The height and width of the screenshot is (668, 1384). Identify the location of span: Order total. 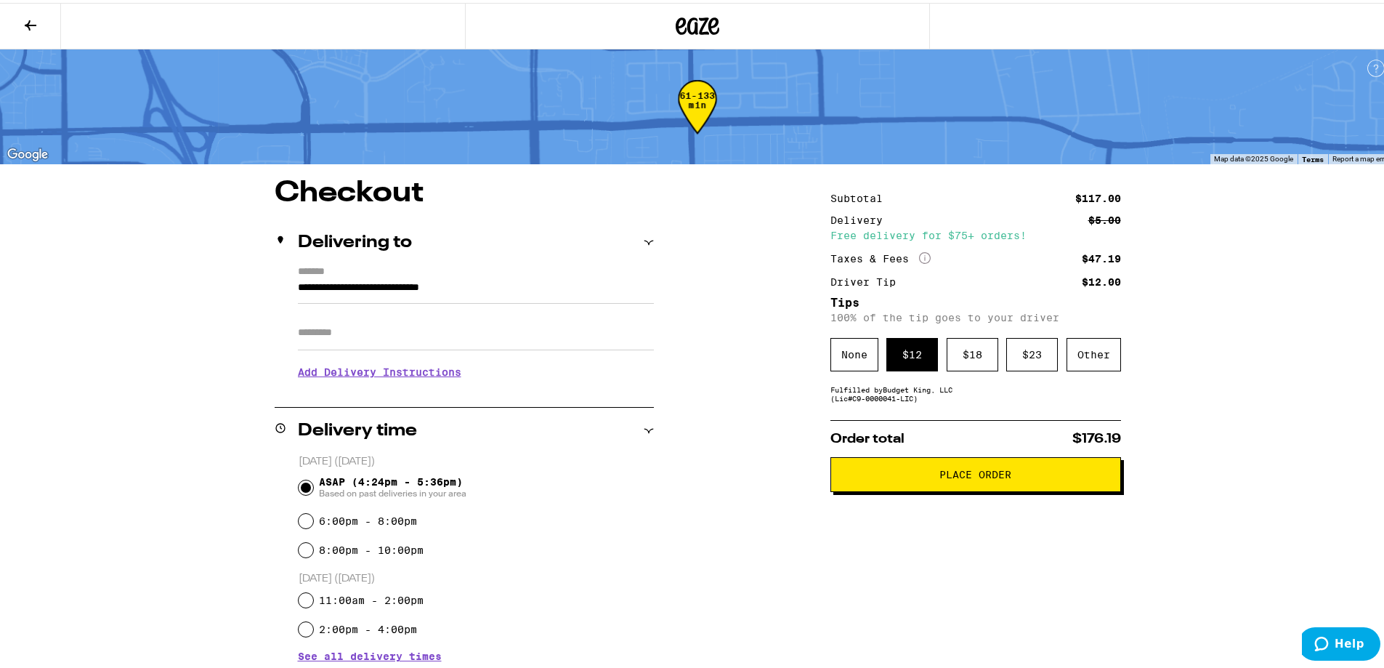
(868, 436).